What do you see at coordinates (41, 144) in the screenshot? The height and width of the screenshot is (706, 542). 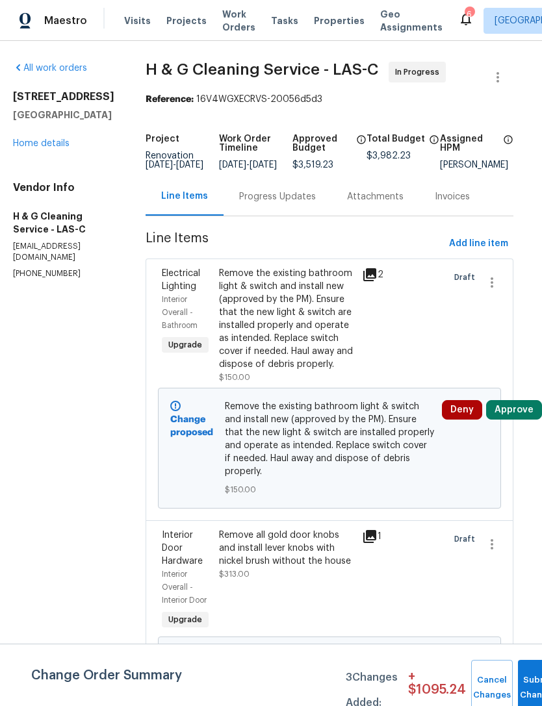 I see `a: Home details` at bounding box center [41, 144].